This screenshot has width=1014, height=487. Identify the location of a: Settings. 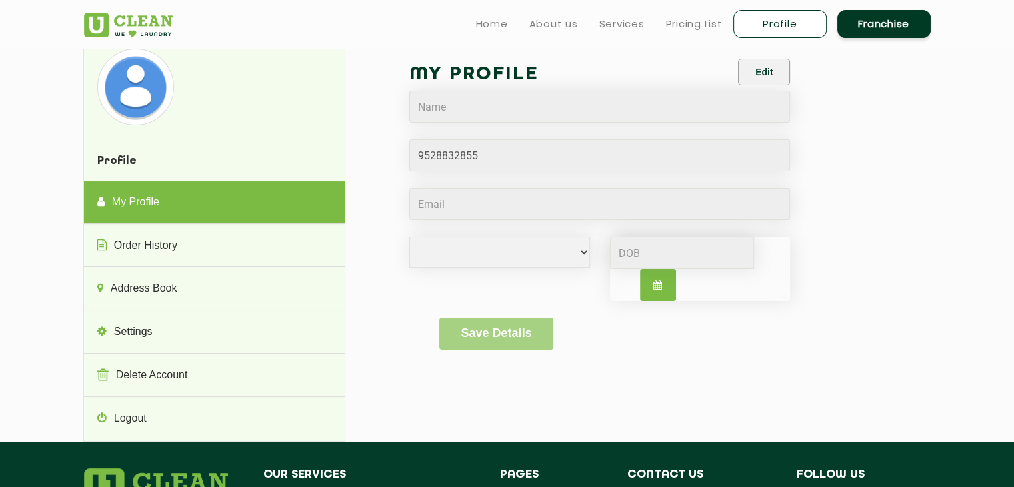
(214, 332).